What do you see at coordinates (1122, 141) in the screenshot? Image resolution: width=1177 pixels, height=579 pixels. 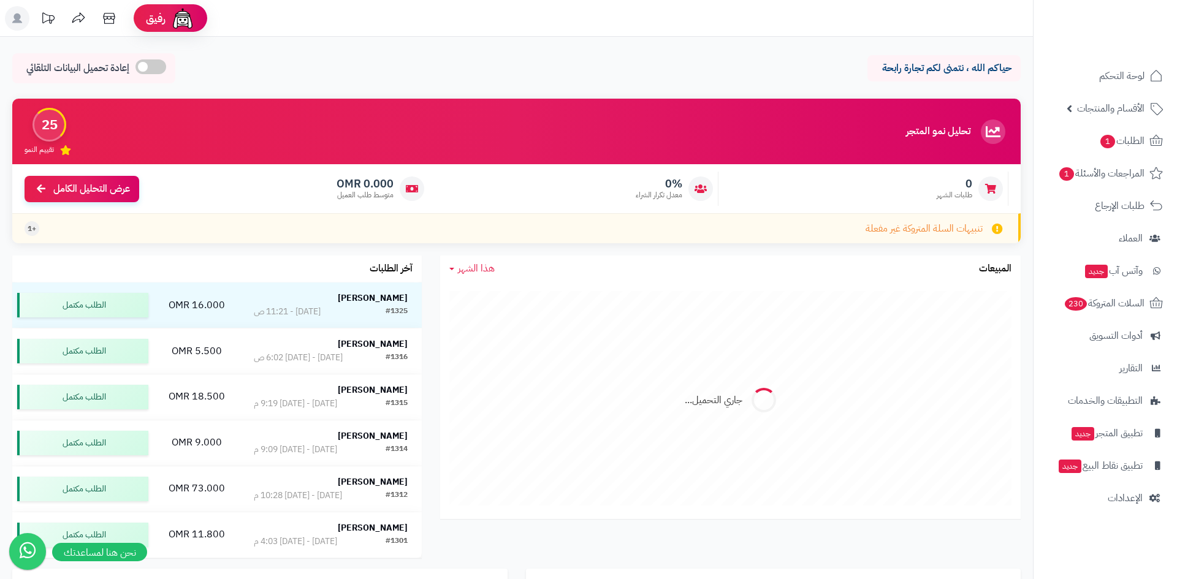 I see `span: الطلبات` at bounding box center [1122, 141].